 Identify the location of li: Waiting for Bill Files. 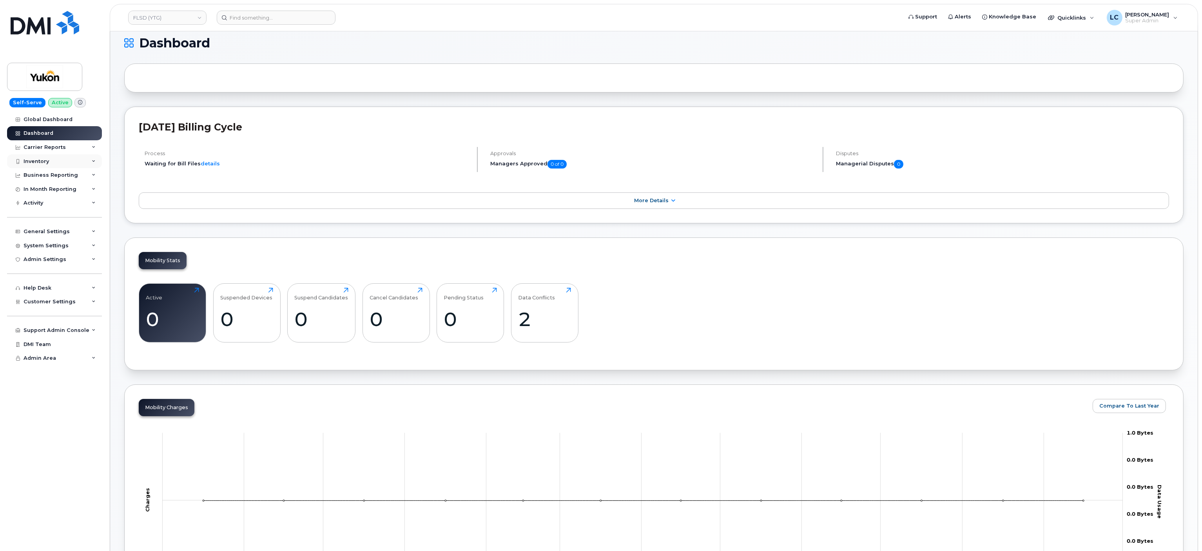
(307, 163).